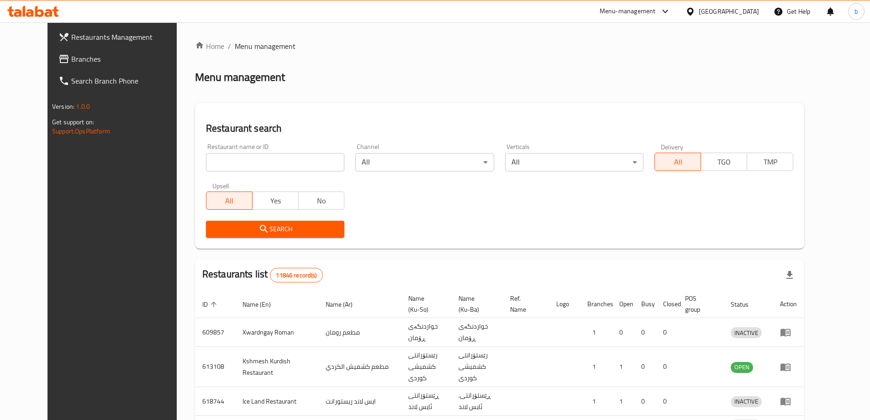 This screenshot has height=420, width=870. What do you see at coordinates (525, 304) in the screenshot?
I see `span: Ref. Name` at bounding box center [525, 304].